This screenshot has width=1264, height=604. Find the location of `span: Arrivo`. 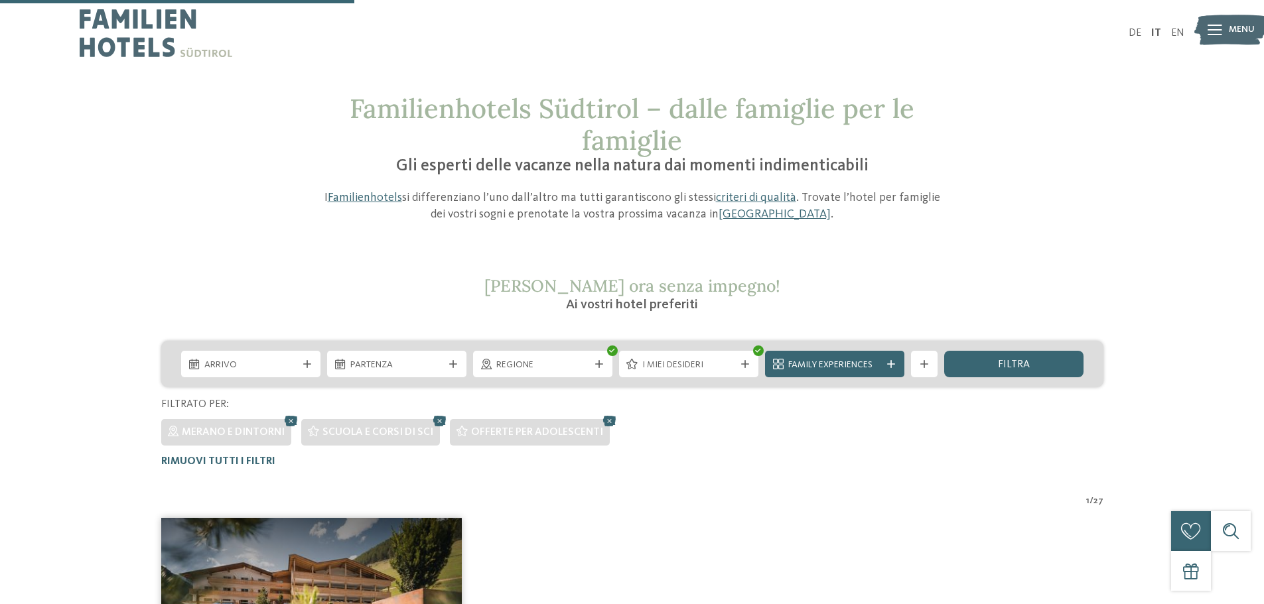

span: Arrivo is located at coordinates (251, 366).